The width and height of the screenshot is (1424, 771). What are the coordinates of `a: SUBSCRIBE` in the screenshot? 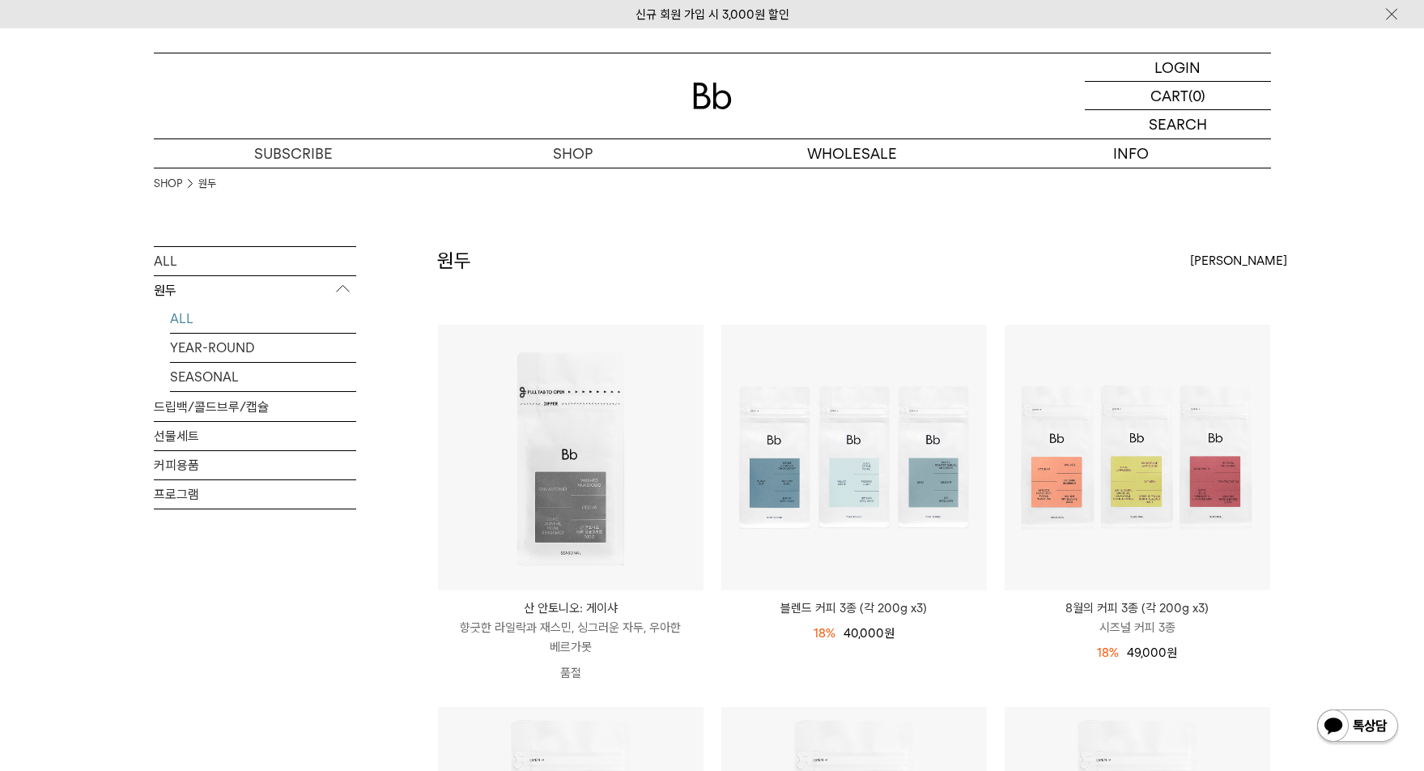 It's located at (293, 153).